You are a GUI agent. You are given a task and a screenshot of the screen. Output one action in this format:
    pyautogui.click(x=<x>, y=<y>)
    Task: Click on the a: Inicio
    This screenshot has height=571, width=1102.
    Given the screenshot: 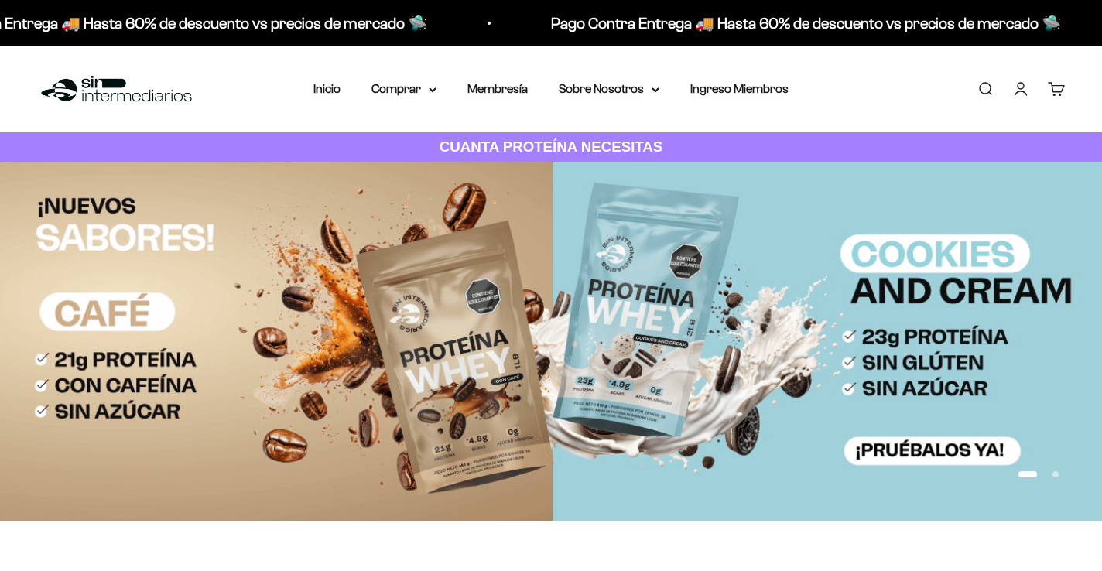 What is the action you would take?
    pyautogui.click(x=326, y=88)
    